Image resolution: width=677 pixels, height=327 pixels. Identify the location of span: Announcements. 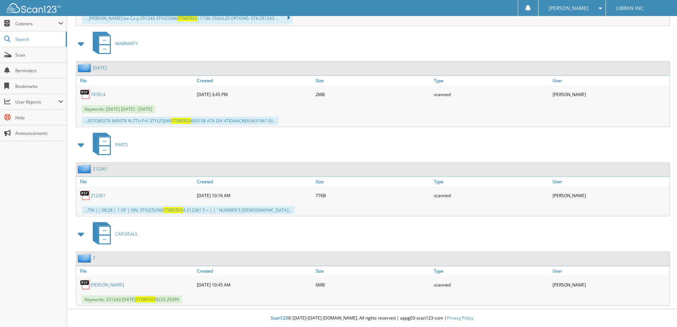
(39, 133).